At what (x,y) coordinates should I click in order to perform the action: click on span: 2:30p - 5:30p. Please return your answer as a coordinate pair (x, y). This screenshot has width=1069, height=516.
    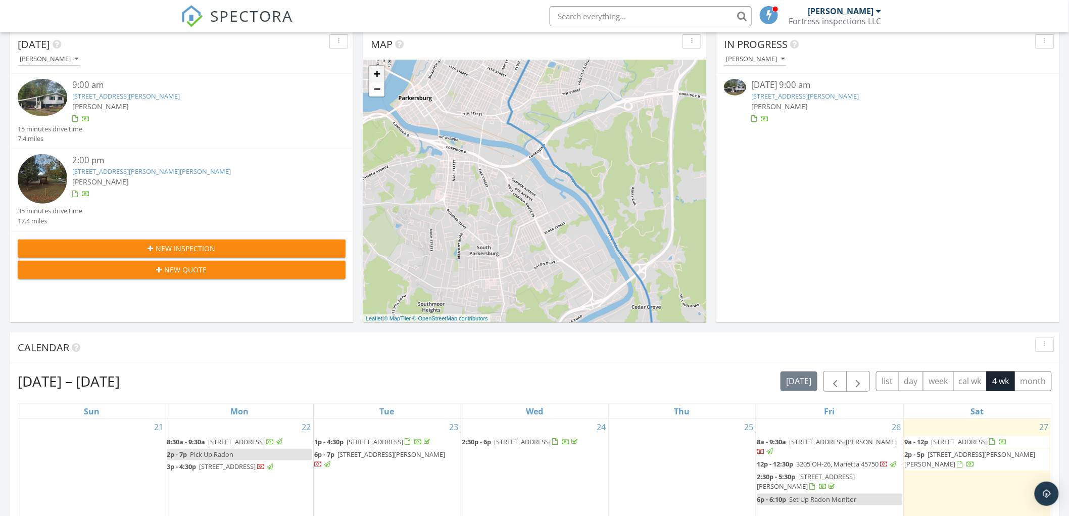
    Looking at the image, I should click on (777, 477).